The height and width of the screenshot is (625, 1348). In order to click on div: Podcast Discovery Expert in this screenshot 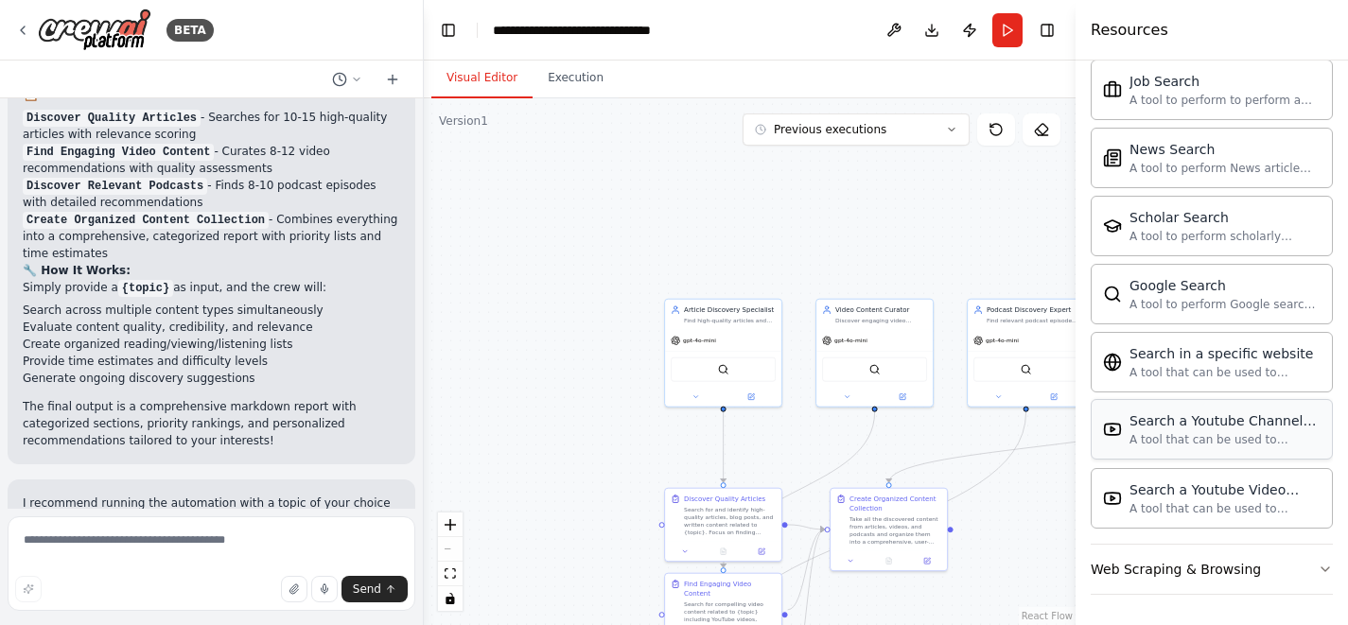, I will do `click(1032, 310)`.